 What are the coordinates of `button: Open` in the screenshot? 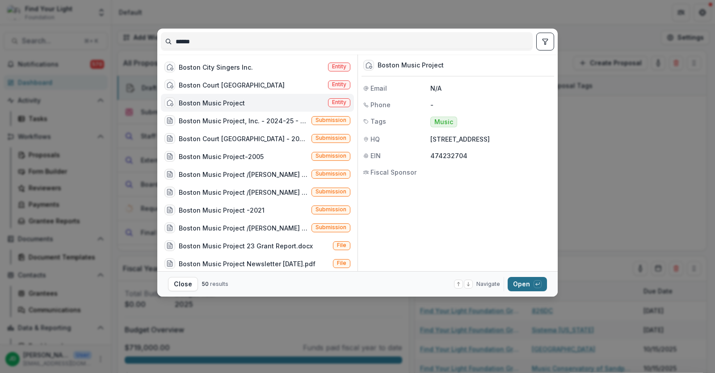 It's located at (527, 284).